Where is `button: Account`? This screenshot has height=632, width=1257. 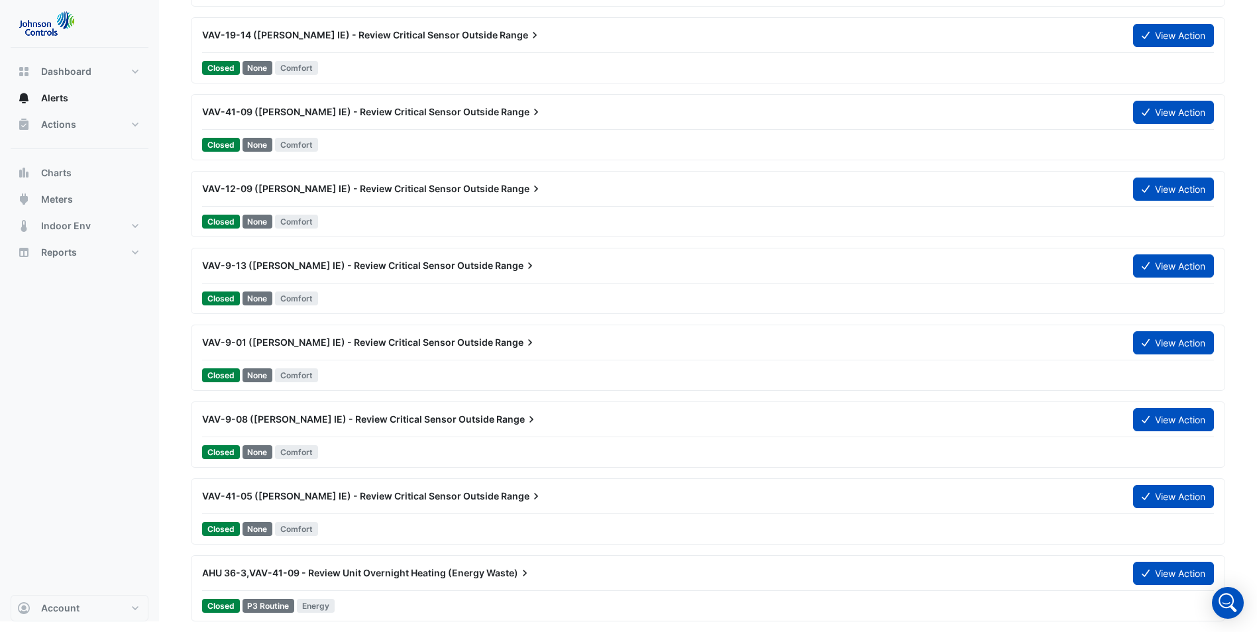 button: Account is located at coordinates (80, 608).